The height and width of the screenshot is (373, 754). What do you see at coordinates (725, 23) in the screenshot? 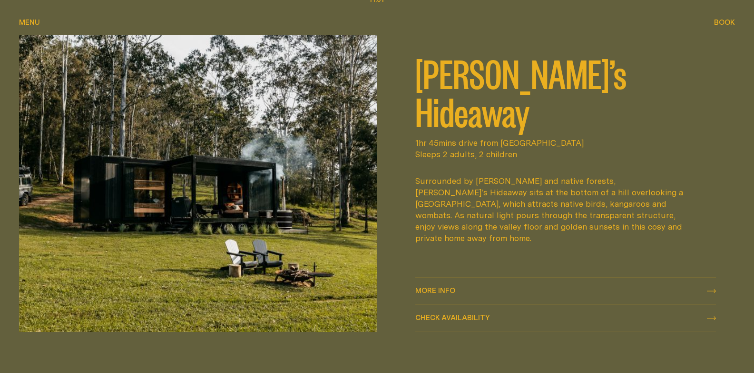
I see `button: show booking tray` at bounding box center [725, 23].